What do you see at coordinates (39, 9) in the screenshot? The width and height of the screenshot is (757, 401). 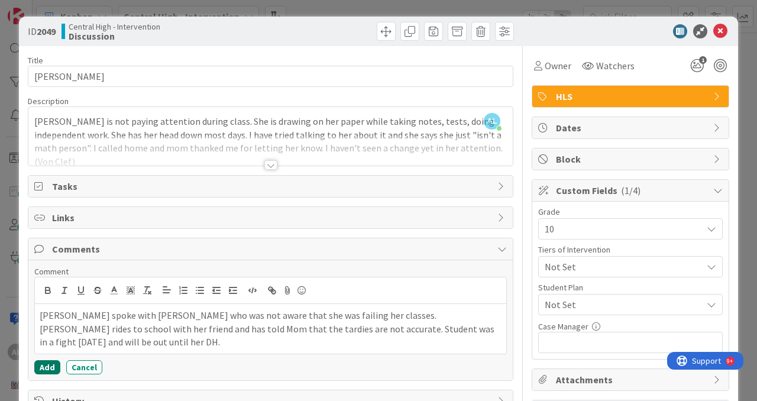 I see `span: Support` at bounding box center [39, 9].